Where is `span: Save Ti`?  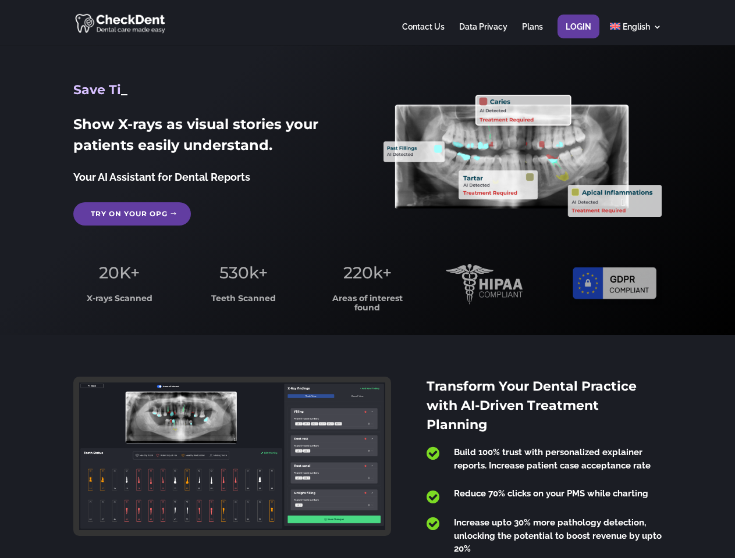
span: Save Ti is located at coordinates (97, 90).